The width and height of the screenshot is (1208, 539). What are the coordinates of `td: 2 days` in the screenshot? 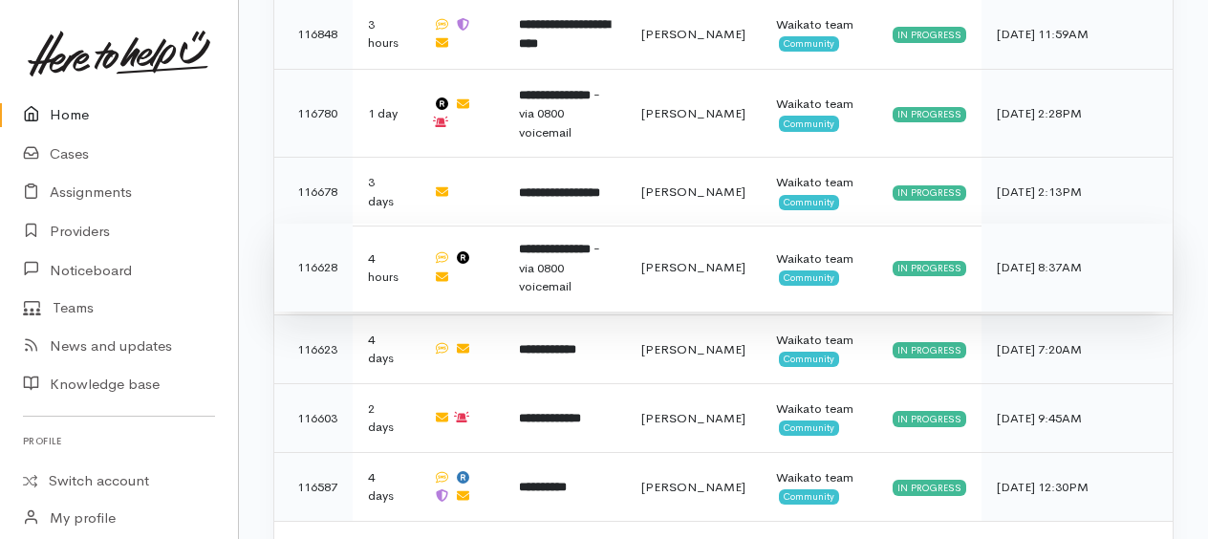 It's located at (385, 418).